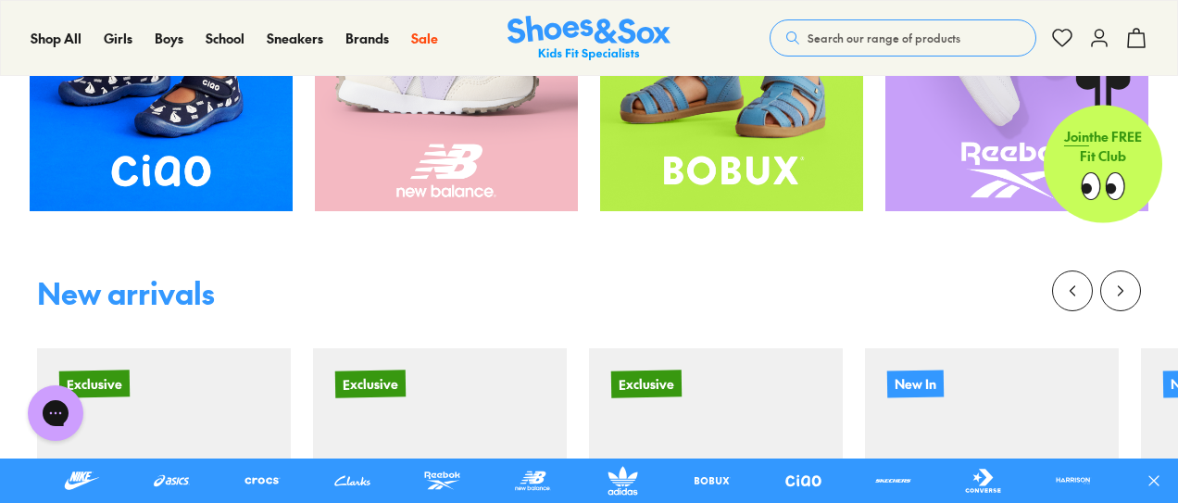 This screenshot has width=1178, height=503. Describe the element at coordinates (424, 38) in the screenshot. I see `a: Sale` at that location.